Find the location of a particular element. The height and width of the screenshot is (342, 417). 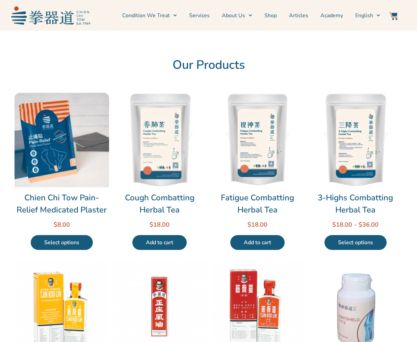

a: About Us is located at coordinates (237, 16).